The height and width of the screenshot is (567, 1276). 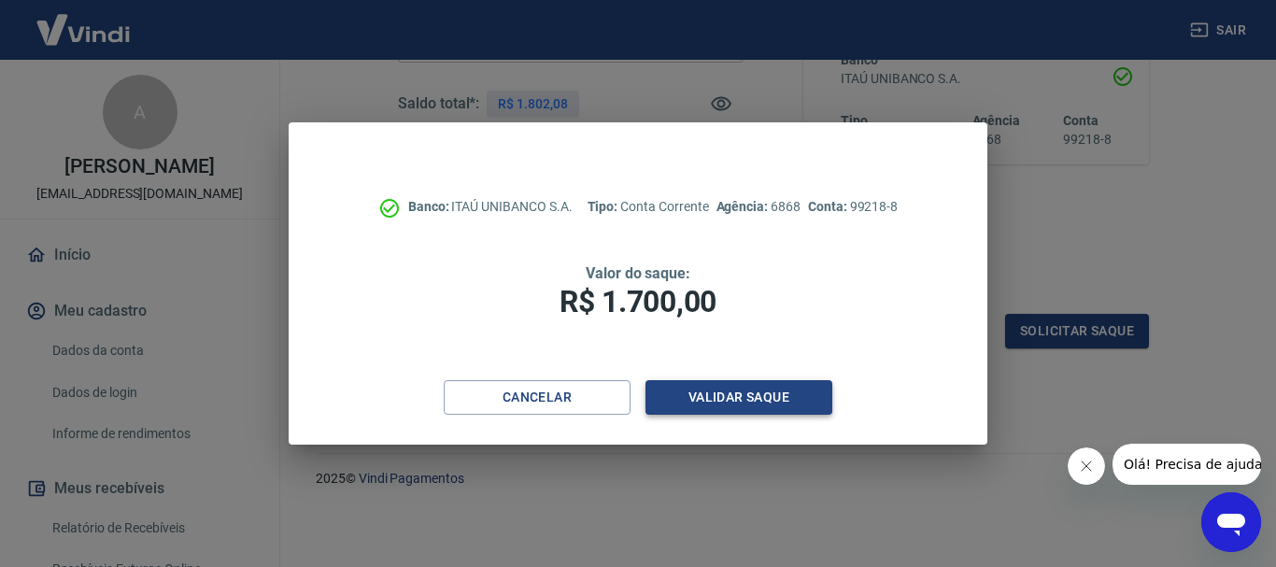 I want to click on button: Validar saque, so click(x=739, y=397).